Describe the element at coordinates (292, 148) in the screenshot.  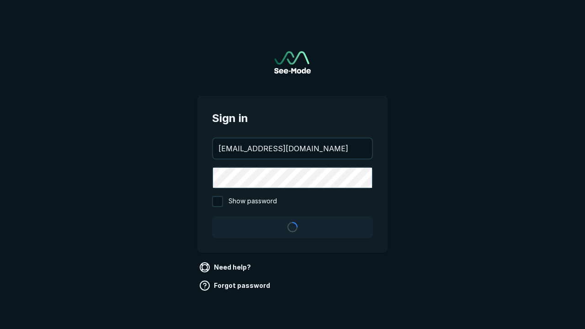
I see `input: your@email.com` at that location.